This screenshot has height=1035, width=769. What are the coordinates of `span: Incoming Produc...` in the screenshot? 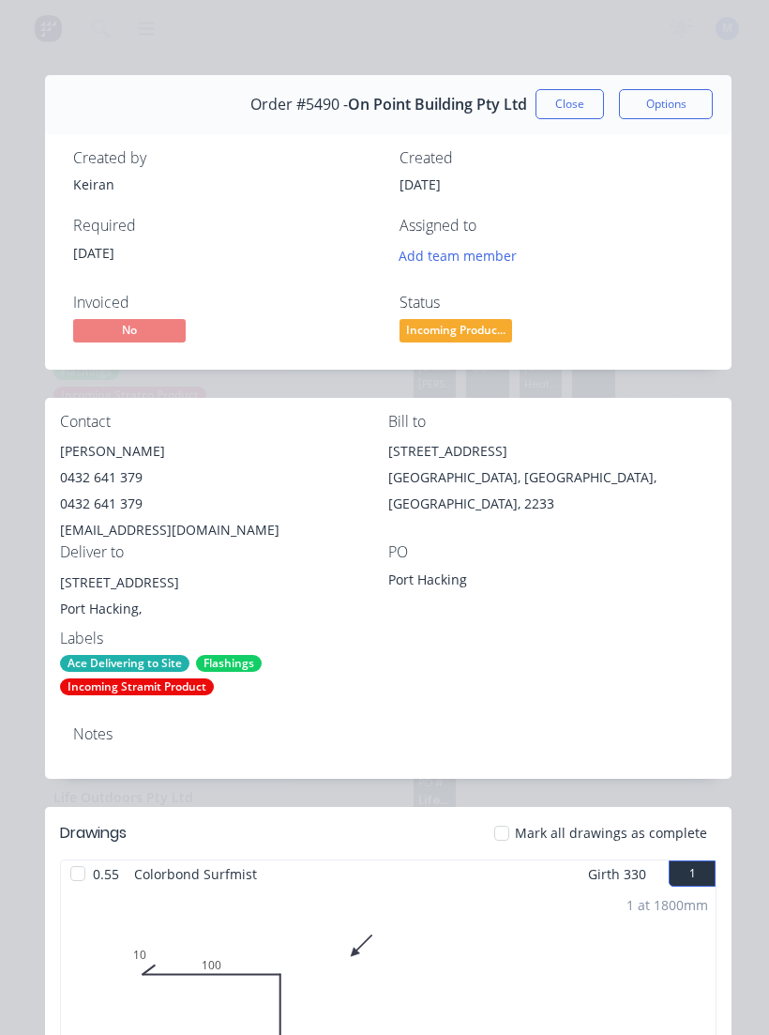 It's located at (456, 330).